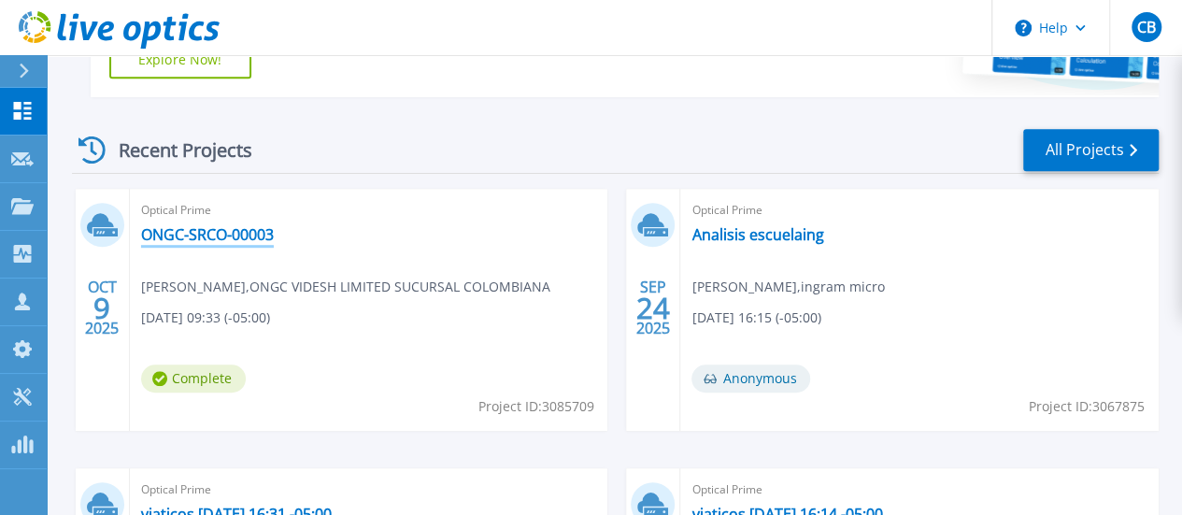 The image size is (1182, 515). What do you see at coordinates (102, 307) in the screenshot?
I see `span: 9` at bounding box center [102, 307].